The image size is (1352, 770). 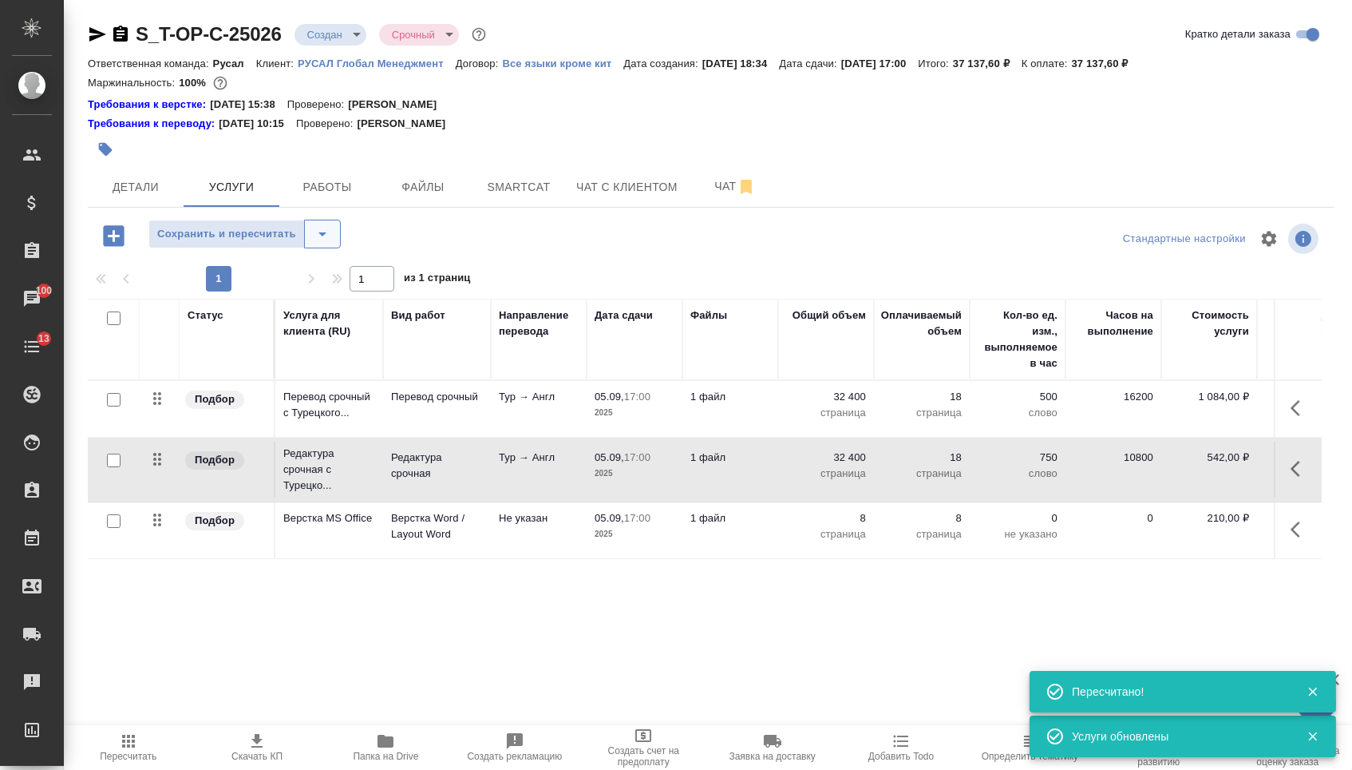 I want to click on p: 210,00 ₽, so click(x=1210, y=518).